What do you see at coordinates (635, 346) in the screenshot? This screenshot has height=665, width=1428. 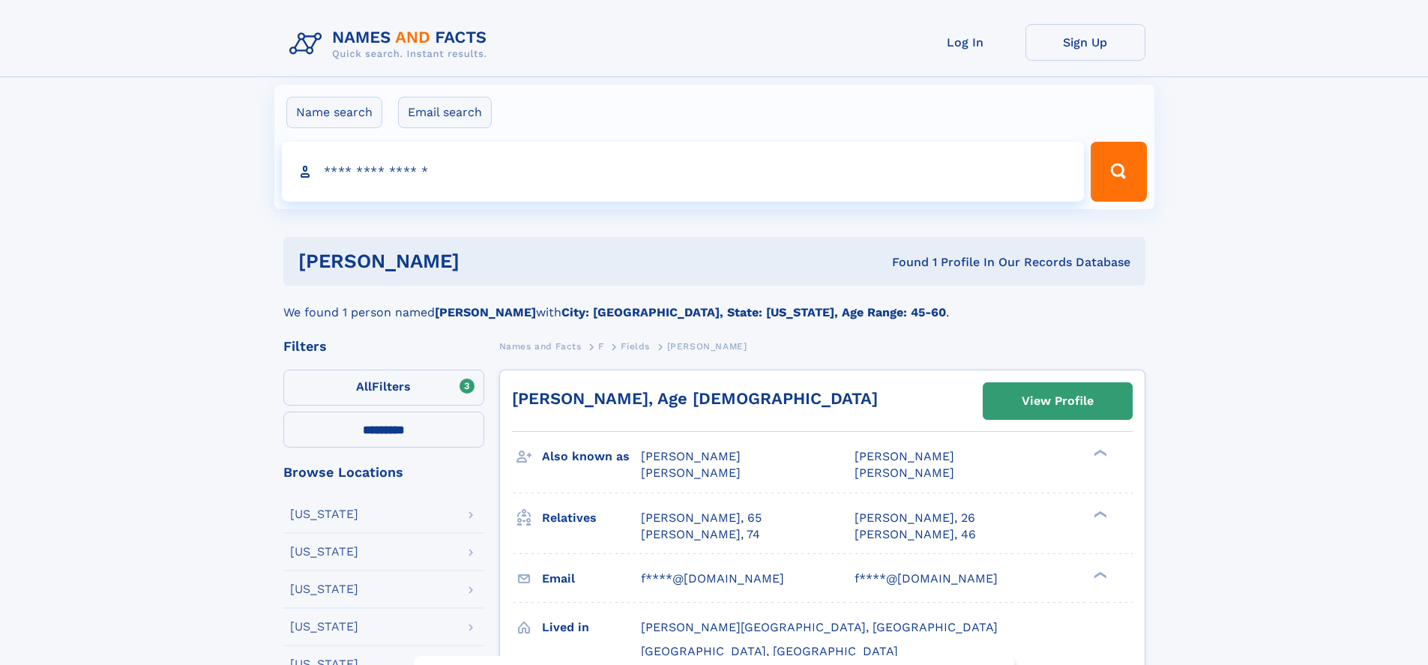 I see `span: Fields` at bounding box center [635, 346].